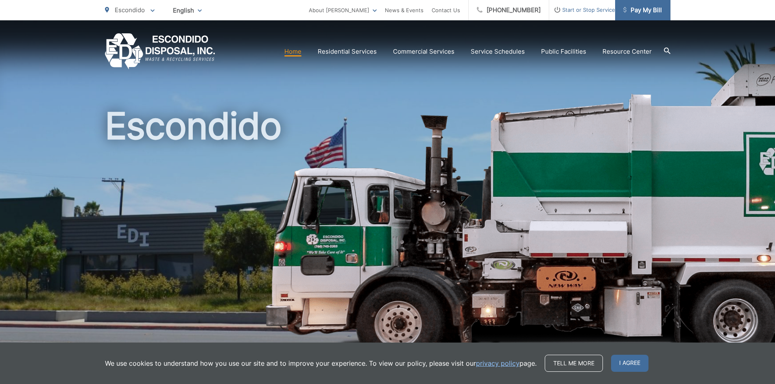 The image size is (775, 384). I want to click on a: Contact Us, so click(446, 10).